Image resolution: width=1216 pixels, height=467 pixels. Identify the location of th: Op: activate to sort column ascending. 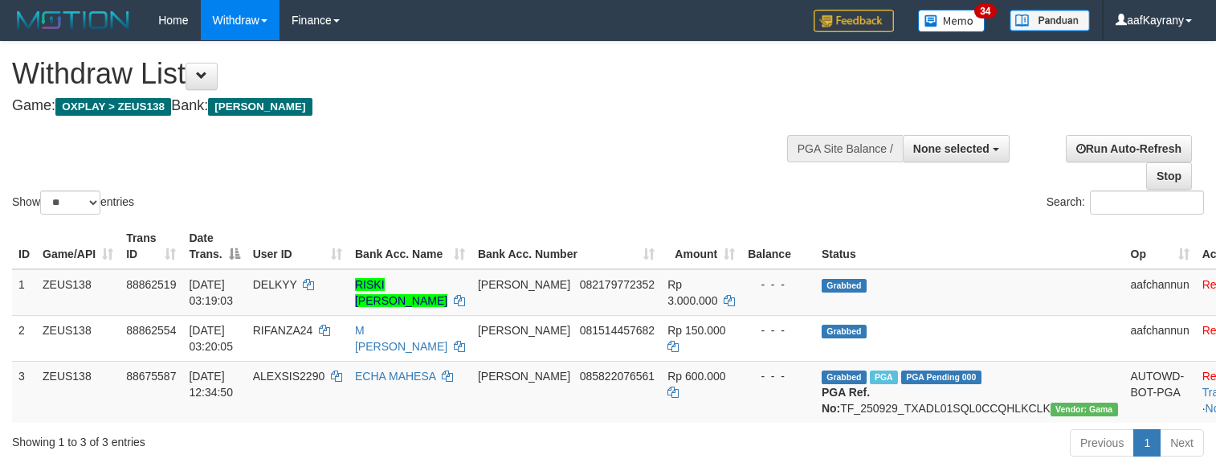
(1160, 246).